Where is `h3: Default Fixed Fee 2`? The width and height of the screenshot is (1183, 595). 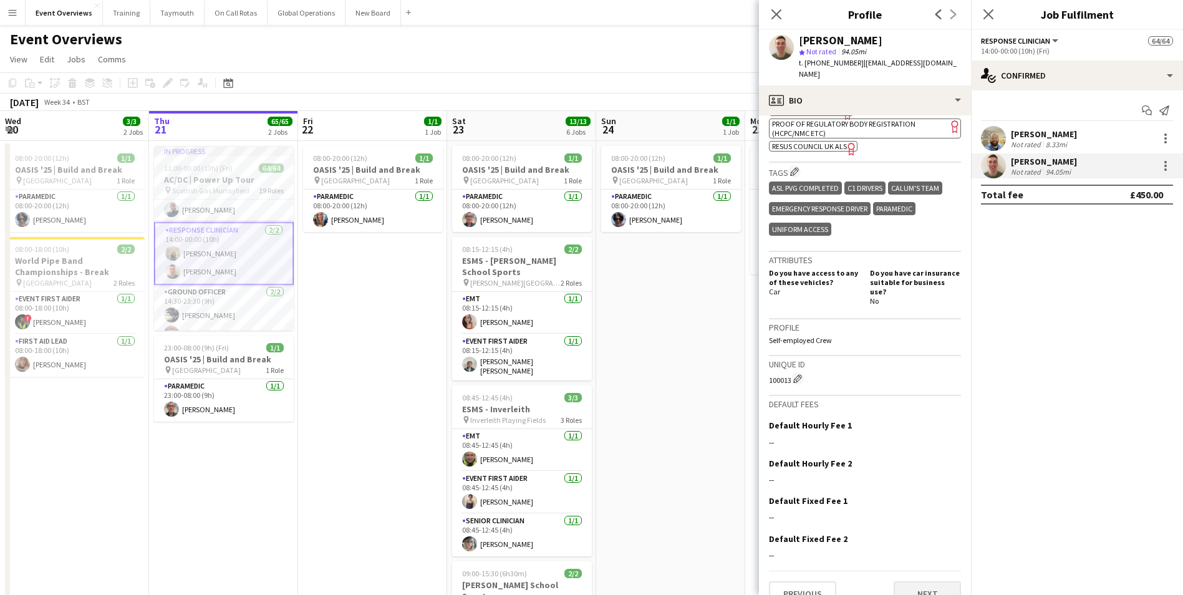
h3: Default Fixed Fee 2 is located at coordinates (808, 539).